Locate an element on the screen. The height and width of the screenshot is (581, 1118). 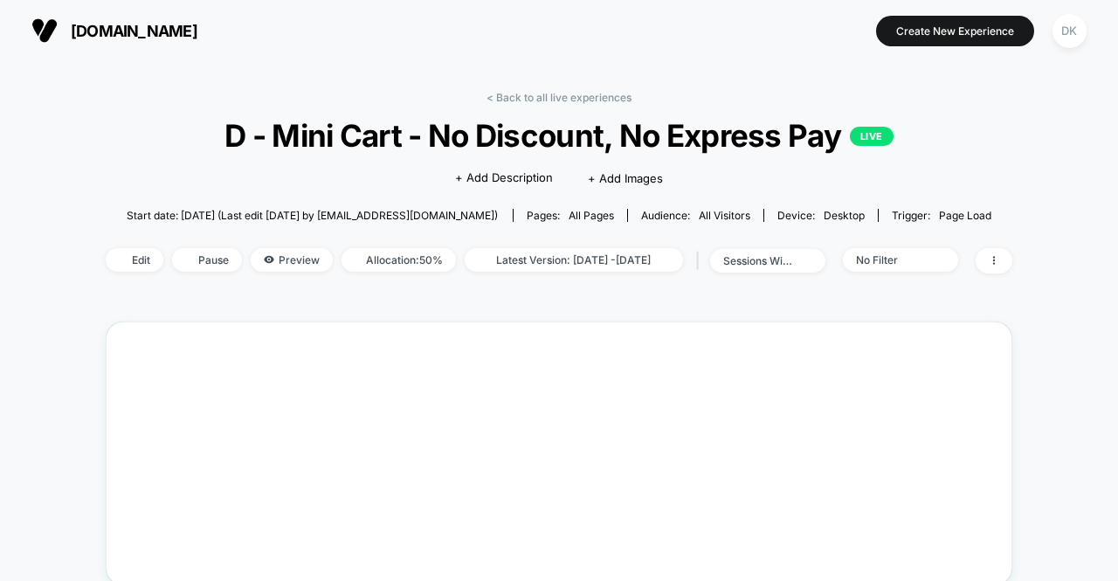
span: Device: is located at coordinates (820, 215).